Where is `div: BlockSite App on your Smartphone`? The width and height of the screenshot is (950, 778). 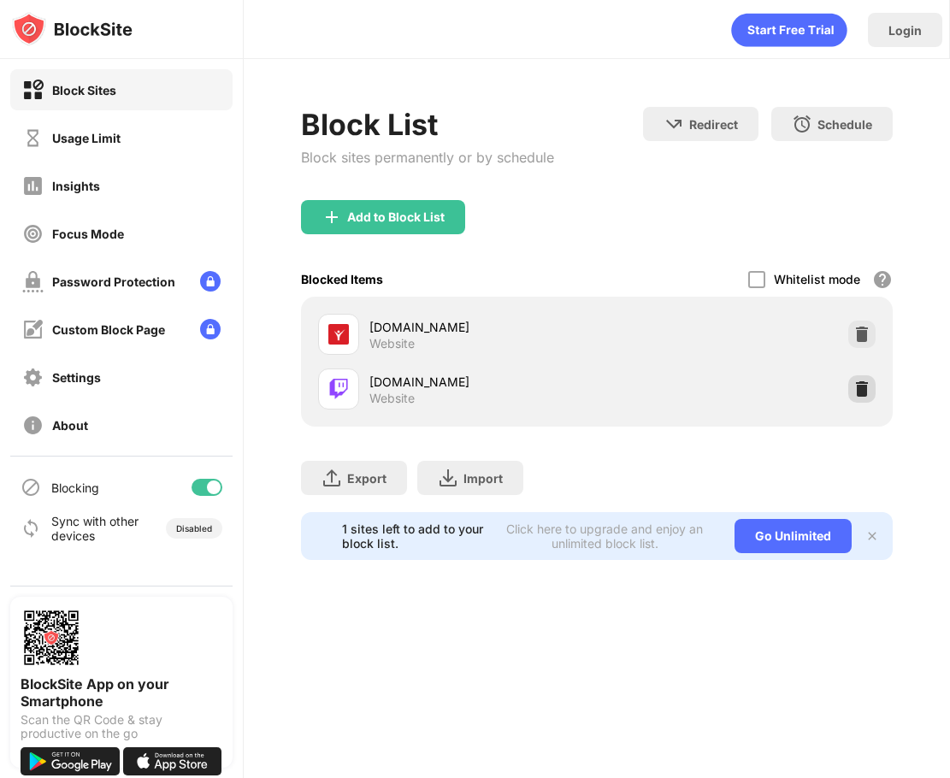
div: BlockSite App on your Smartphone is located at coordinates (121, 693).